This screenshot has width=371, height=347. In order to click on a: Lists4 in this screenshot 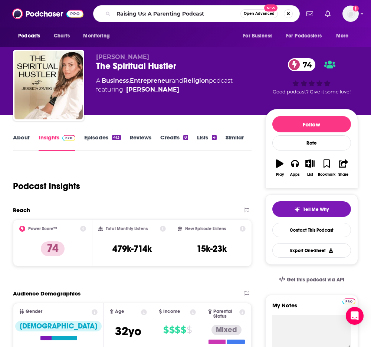, I will do `click(206, 142)`.